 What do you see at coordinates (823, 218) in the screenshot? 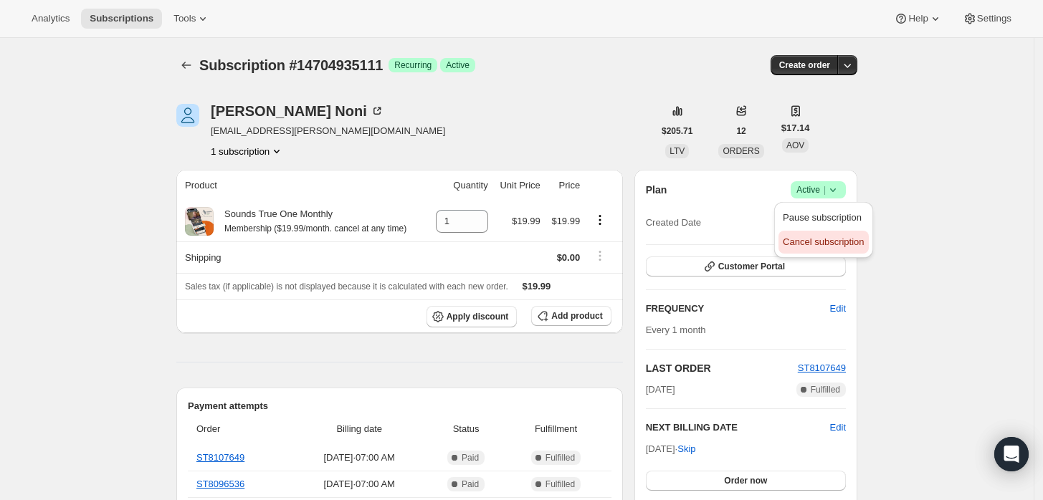
I see `button: Pause subscription` at bounding box center [823, 218].